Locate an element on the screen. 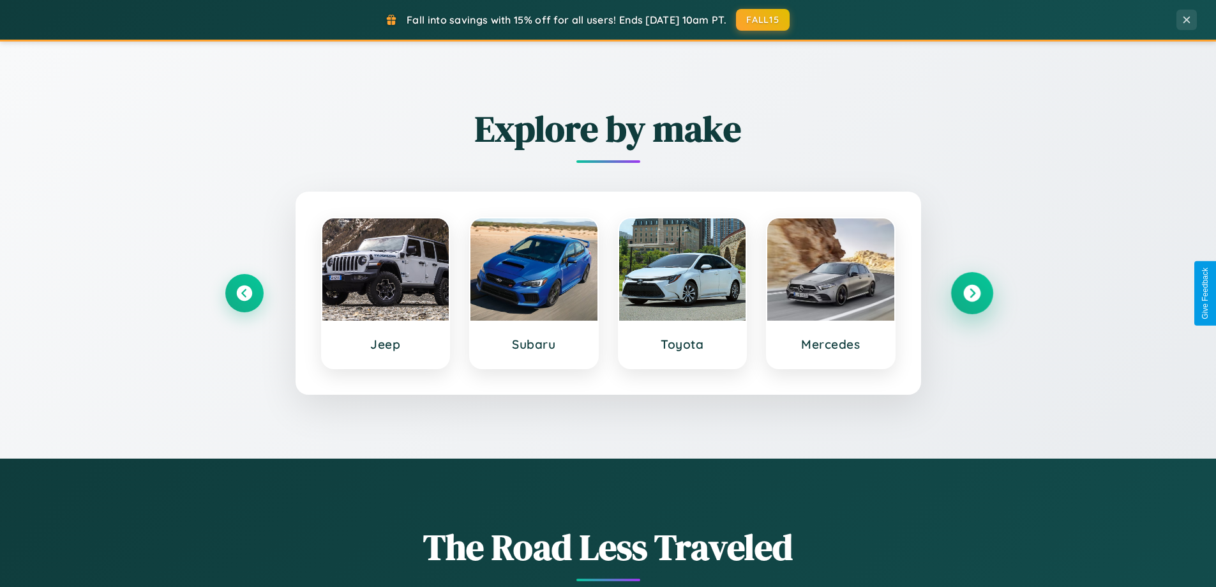 The height and width of the screenshot is (587, 1216). div: Give Feedback is located at coordinates (1205, 293).